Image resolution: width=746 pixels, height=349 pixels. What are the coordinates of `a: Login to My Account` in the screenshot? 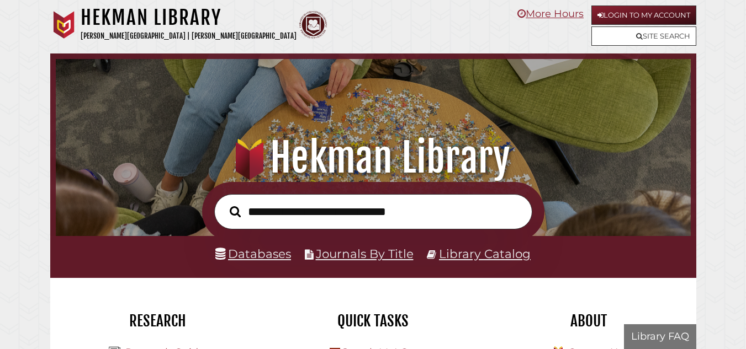 It's located at (644, 15).